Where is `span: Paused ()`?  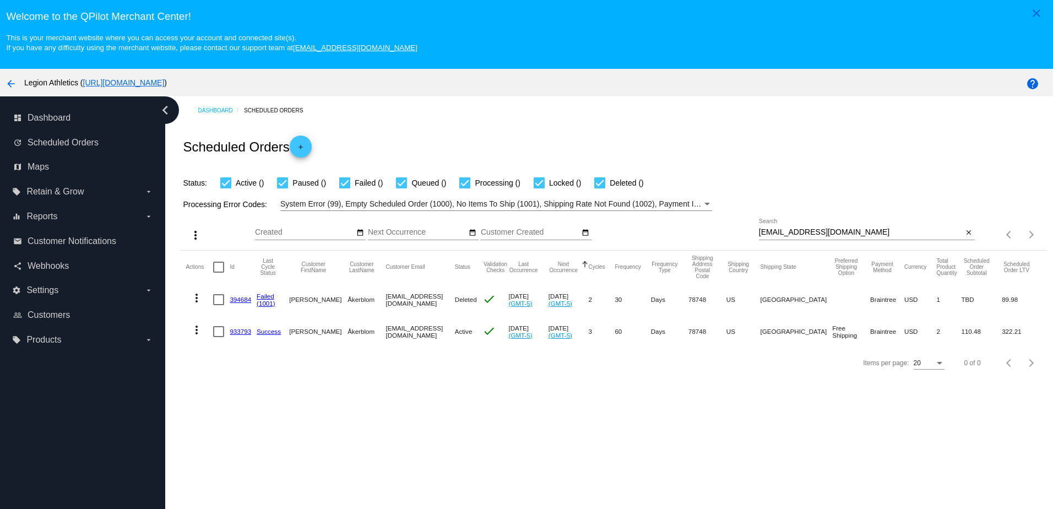
span: Paused () is located at coordinates (309, 183).